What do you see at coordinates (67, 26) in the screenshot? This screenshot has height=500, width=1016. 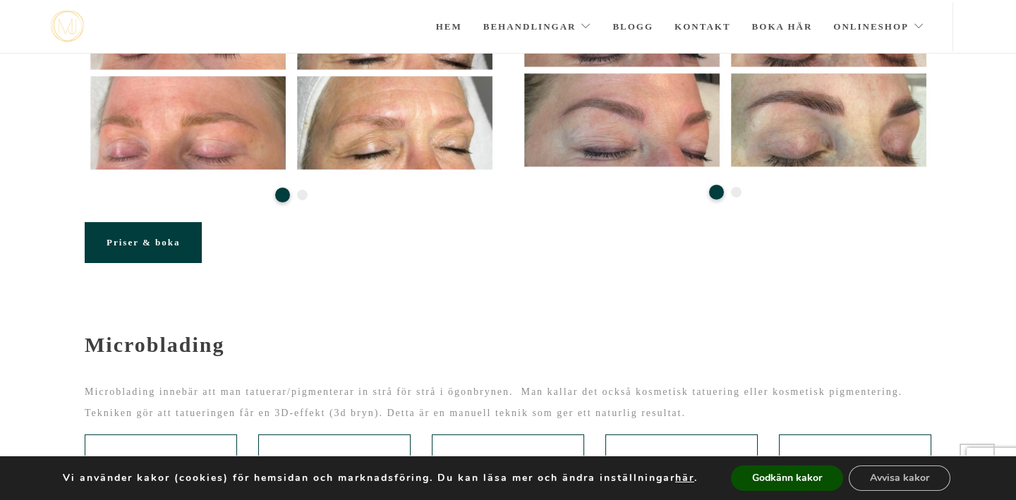 I see `img: mjstudio` at bounding box center [67, 26].